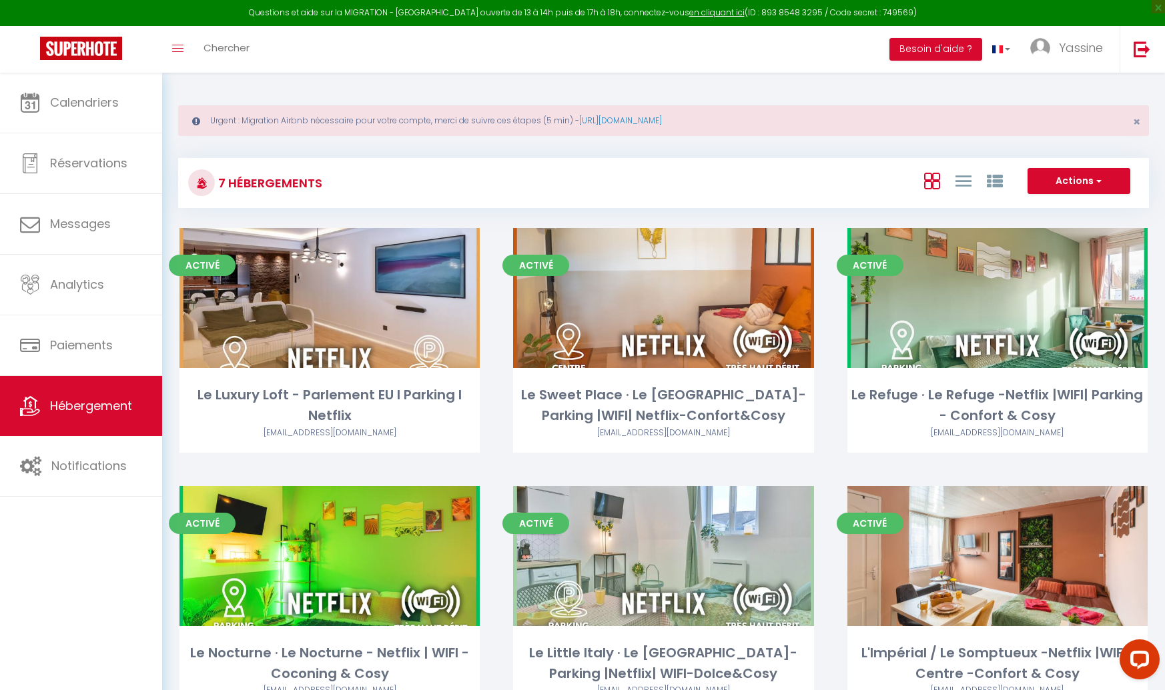  I want to click on a: Chercher, so click(226, 49).